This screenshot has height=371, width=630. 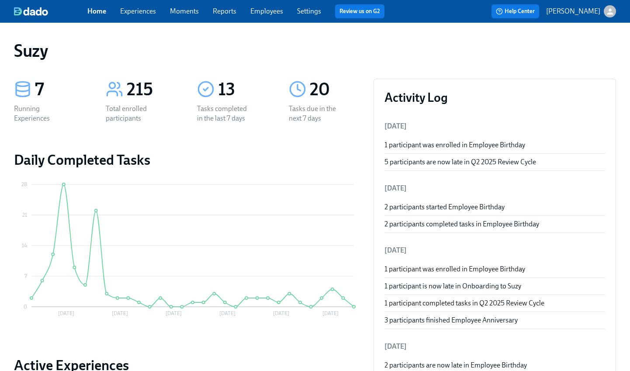 What do you see at coordinates (224, 11) in the screenshot?
I see `a: Reports` at bounding box center [224, 11].